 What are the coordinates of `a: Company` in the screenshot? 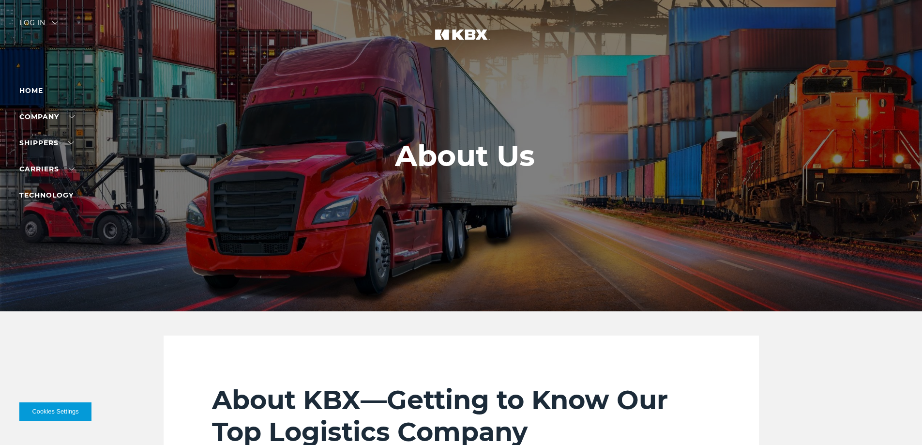 It's located at (47, 117).